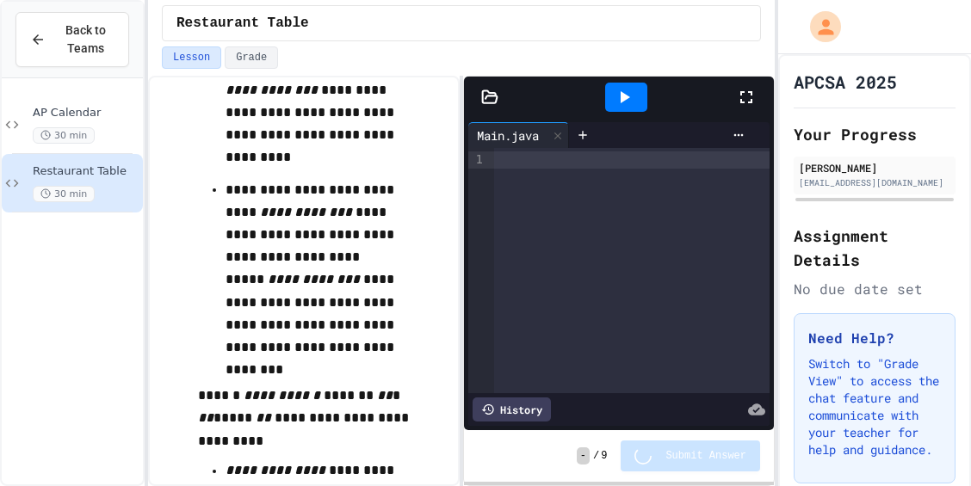  Describe the element at coordinates (191, 58) in the screenshot. I see `button: Lesson` at that location.